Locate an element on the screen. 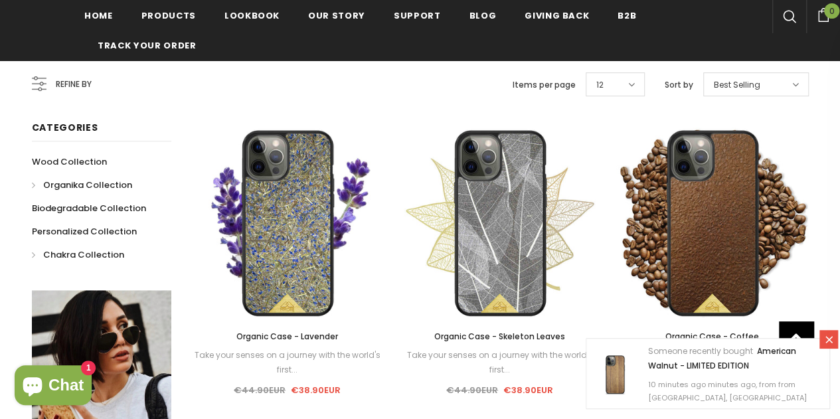 The width and height of the screenshot is (840, 419). a: Organic Case - Lavender is located at coordinates (287, 337).